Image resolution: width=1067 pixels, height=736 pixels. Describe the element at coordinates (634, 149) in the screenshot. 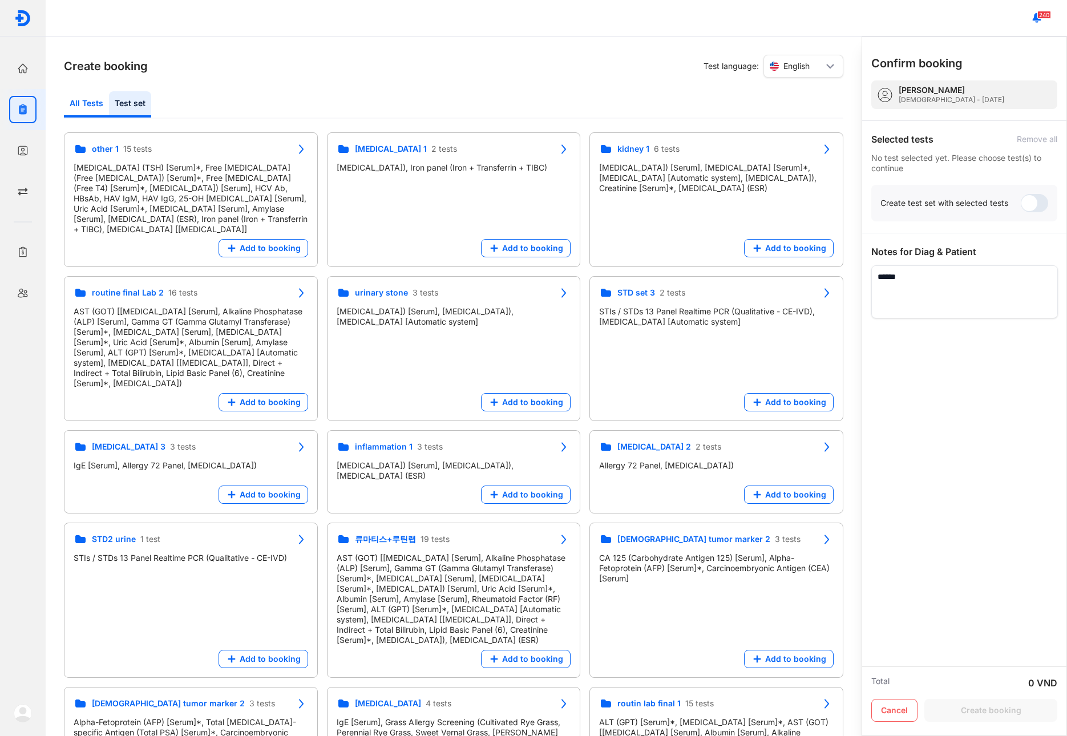

I see `span: kidney 1` at that location.